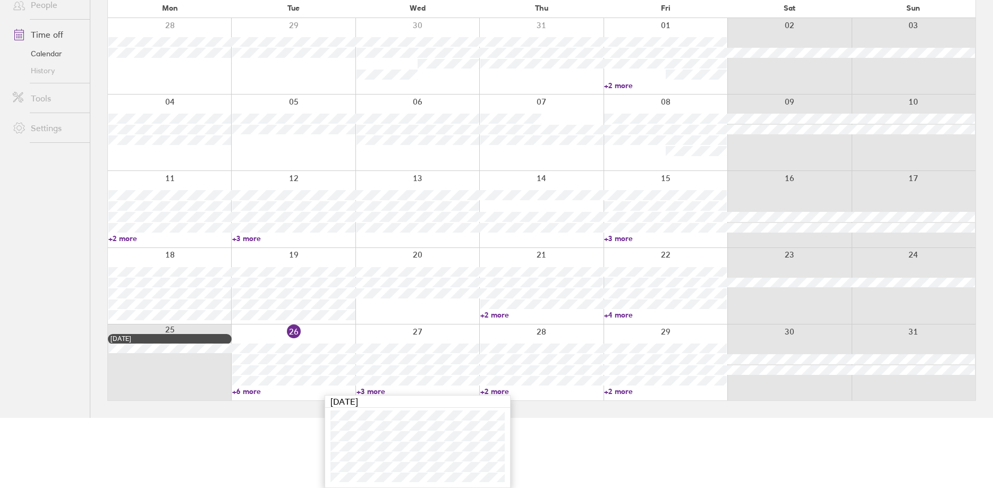 Image resolution: width=993 pixels, height=488 pixels. Describe the element at coordinates (293, 392) in the screenshot. I see `a: +6 more` at that location.